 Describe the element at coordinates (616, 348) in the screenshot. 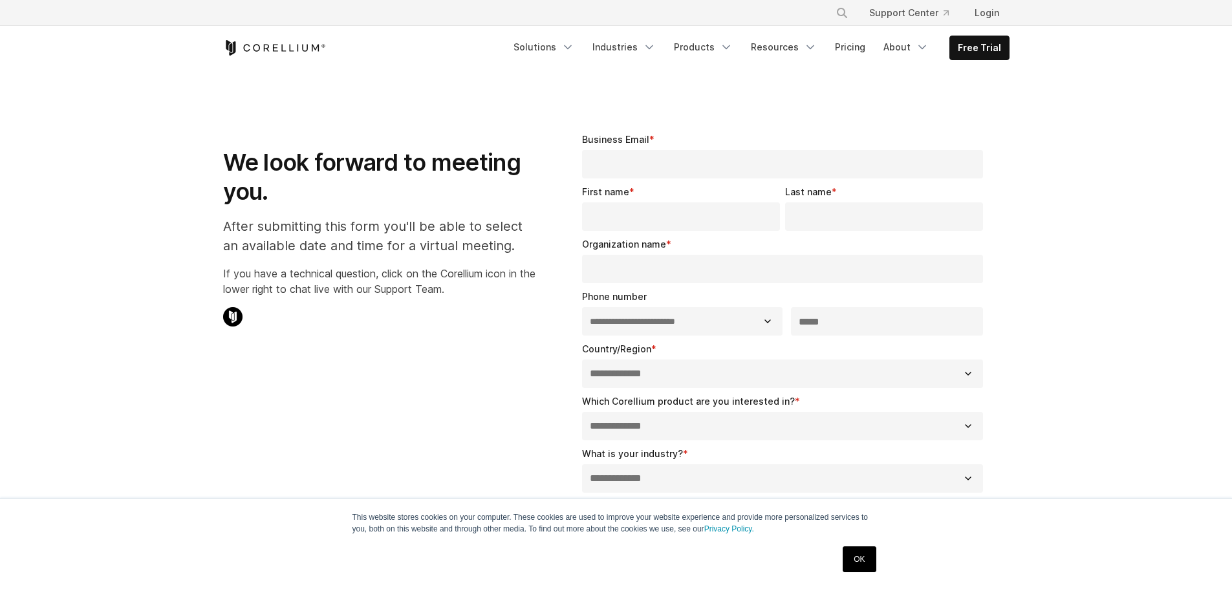

I see `span: Country/Region` at that location.